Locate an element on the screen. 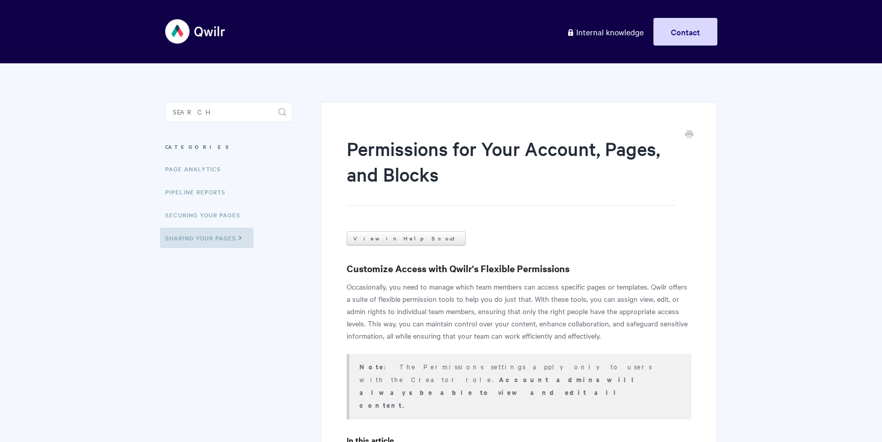 The width and height of the screenshot is (882, 442). strong: Account admins will always be able to view and edit all content. is located at coordinates (499, 392).